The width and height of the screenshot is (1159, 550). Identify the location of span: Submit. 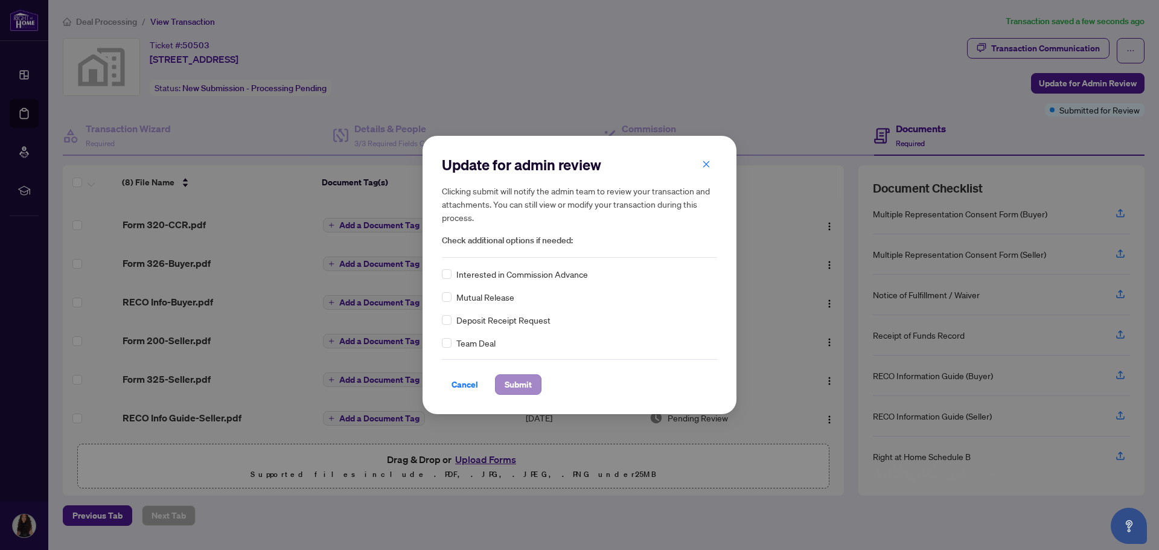
(518, 384).